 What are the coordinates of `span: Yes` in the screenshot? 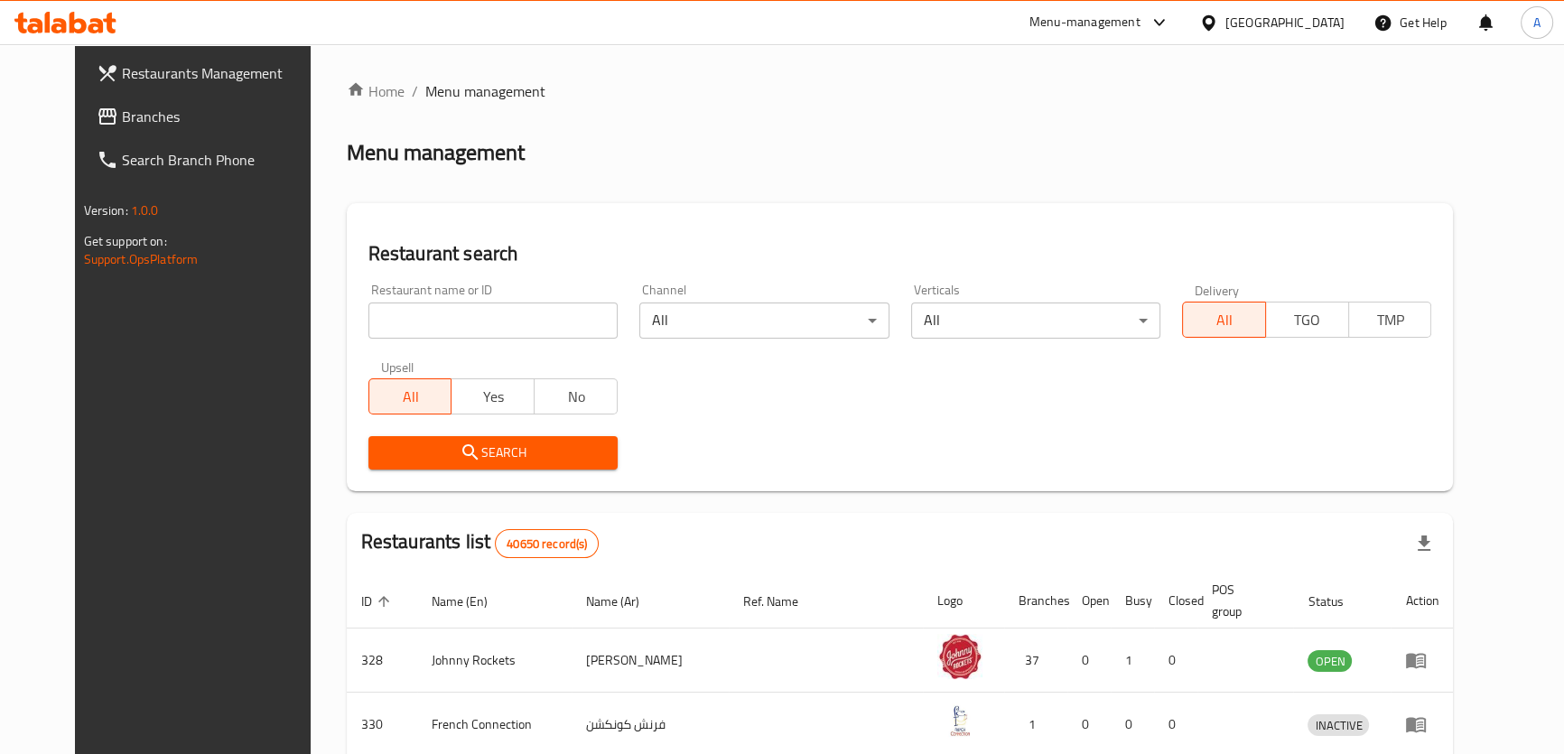 It's located at (493, 396).